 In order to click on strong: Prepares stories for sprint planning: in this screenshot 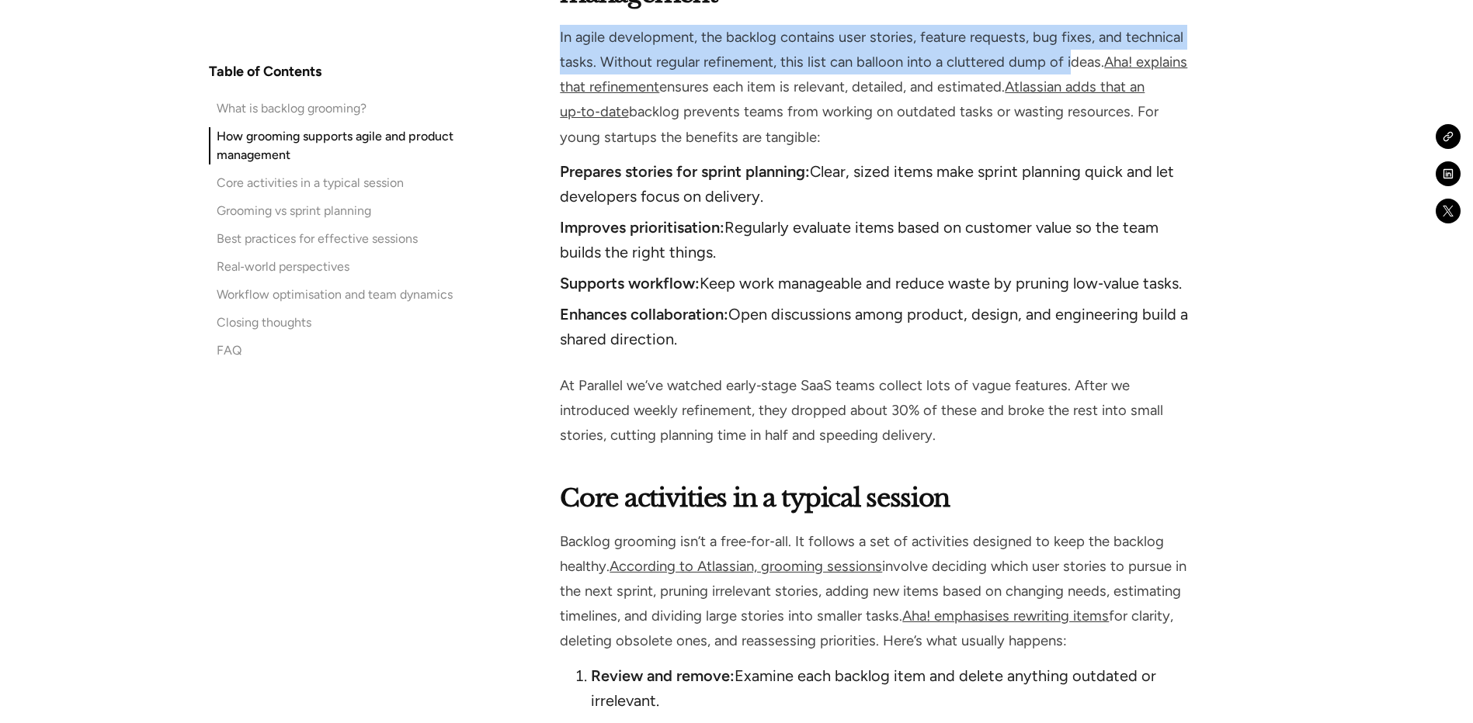, I will do `click(685, 172)`.